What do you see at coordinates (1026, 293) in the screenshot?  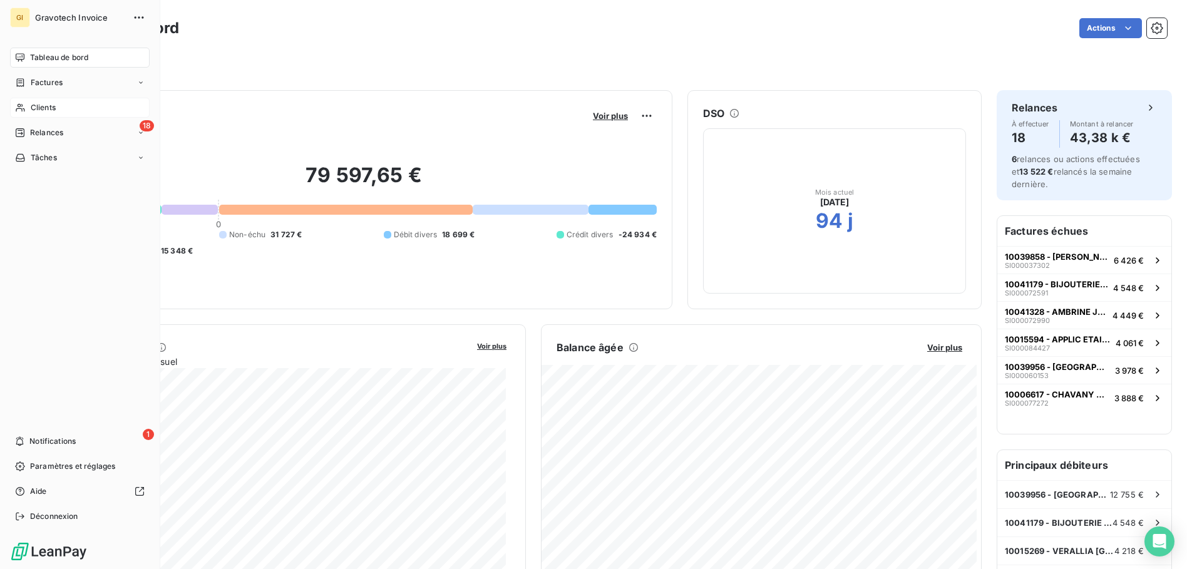 I see `span: SI000072591` at bounding box center [1026, 293].